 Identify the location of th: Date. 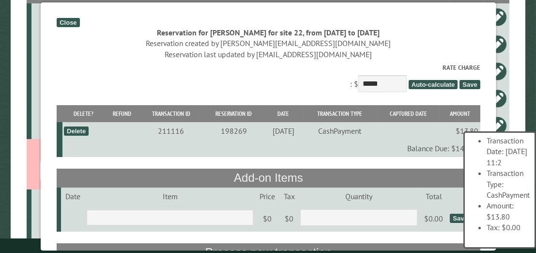
(283, 113).